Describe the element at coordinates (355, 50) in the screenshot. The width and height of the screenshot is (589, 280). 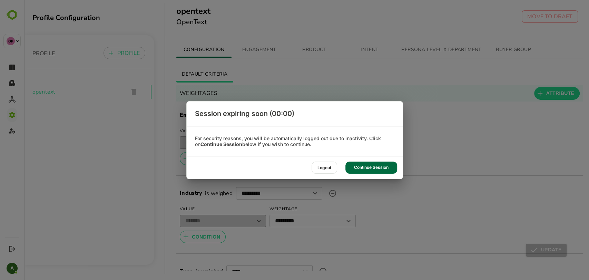
I see `div: simple tabs` at that location.